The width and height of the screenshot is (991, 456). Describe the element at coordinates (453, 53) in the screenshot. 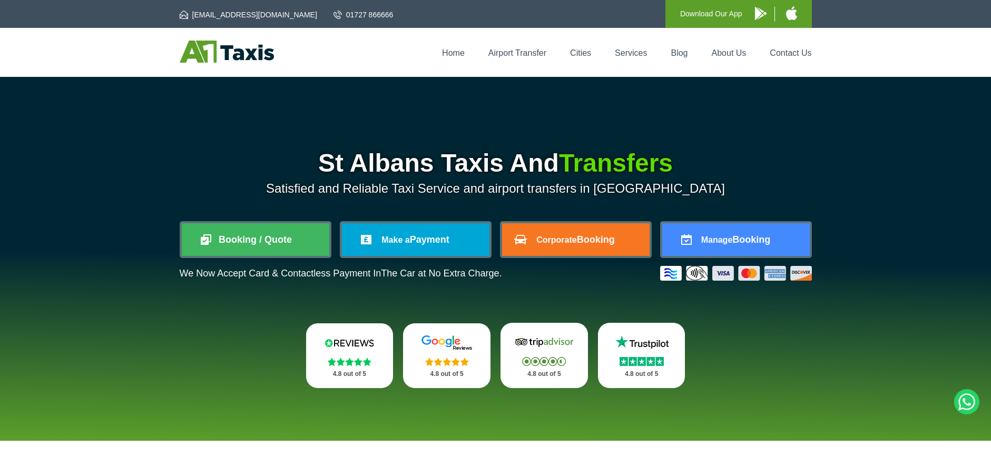

I see `a: Home` at that location.